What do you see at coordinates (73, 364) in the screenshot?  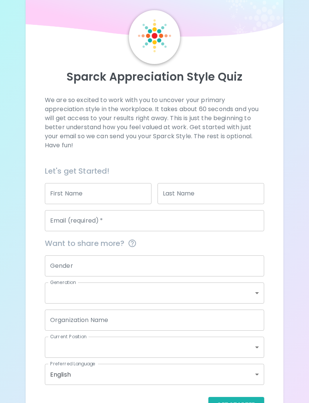 I see `label: Preferred Language` at bounding box center [73, 364].